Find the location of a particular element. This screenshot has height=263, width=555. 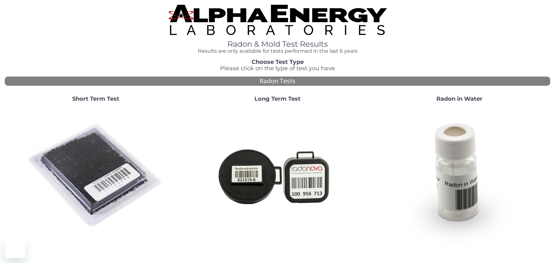

img: RadoninWater.jpg is located at coordinates (459, 176).